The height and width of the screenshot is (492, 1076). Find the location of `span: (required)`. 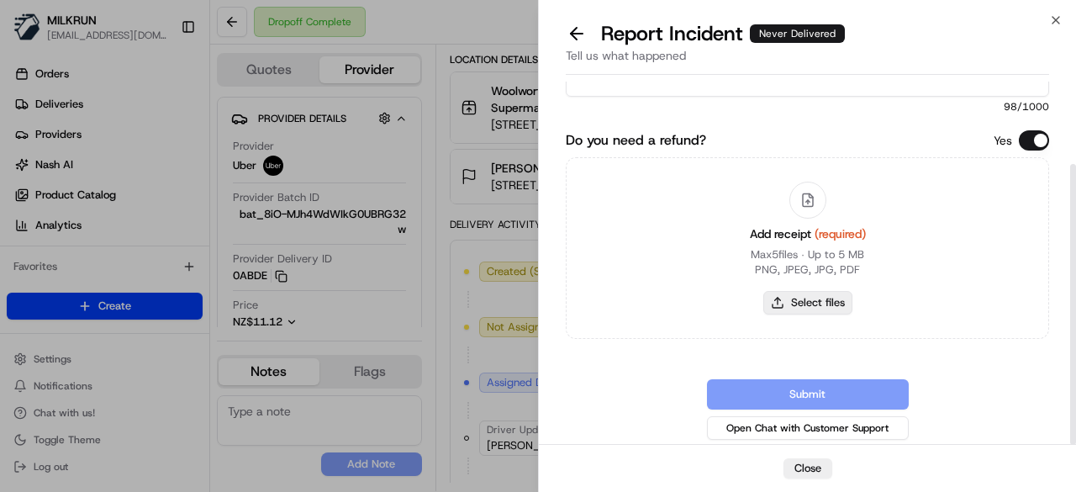

span: (required) is located at coordinates (840, 234).